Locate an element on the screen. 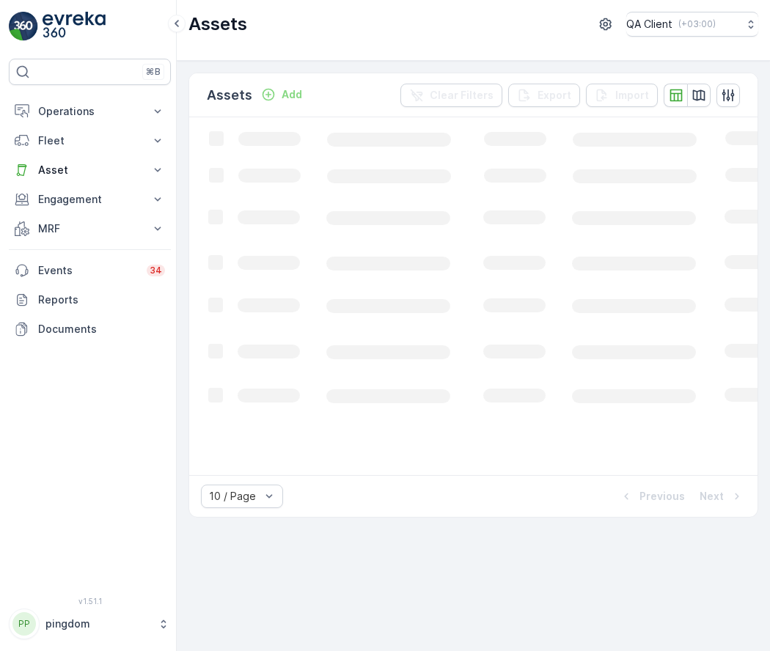 The width and height of the screenshot is (770, 651). button: Import is located at coordinates (622, 95).